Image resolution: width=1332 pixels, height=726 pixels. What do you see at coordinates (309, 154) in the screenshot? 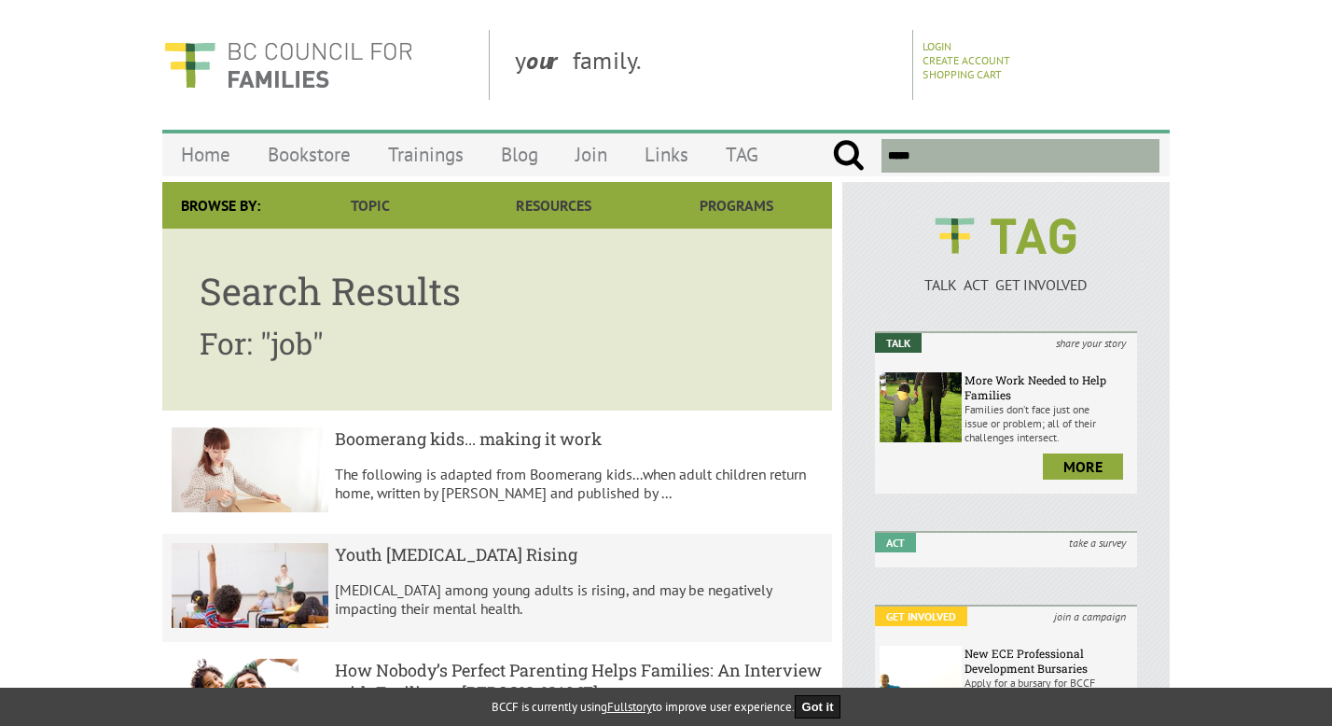
I see `a: Bookstore` at bounding box center [309, 154].